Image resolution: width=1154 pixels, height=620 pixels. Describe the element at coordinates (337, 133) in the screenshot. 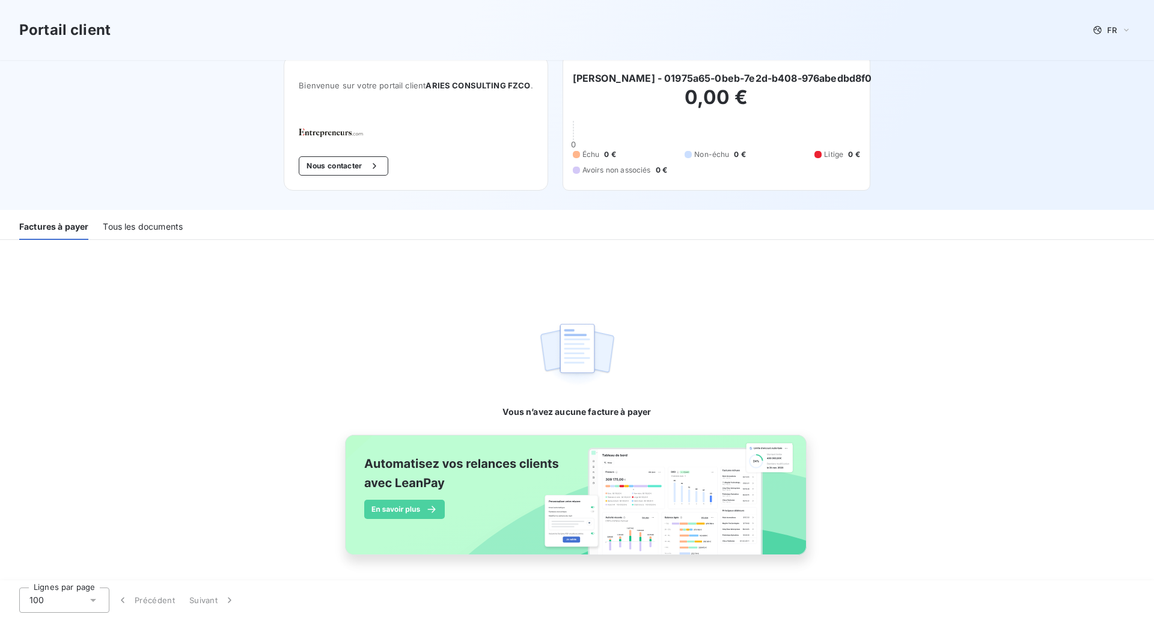

I see `img: Company logo` at that location.